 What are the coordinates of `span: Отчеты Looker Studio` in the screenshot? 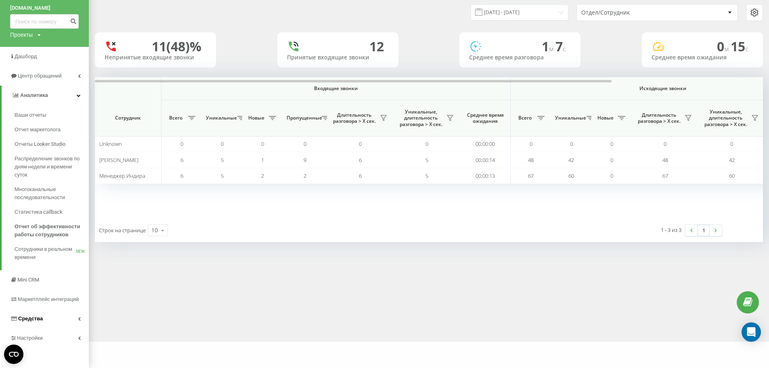 It's located at (40, 144).